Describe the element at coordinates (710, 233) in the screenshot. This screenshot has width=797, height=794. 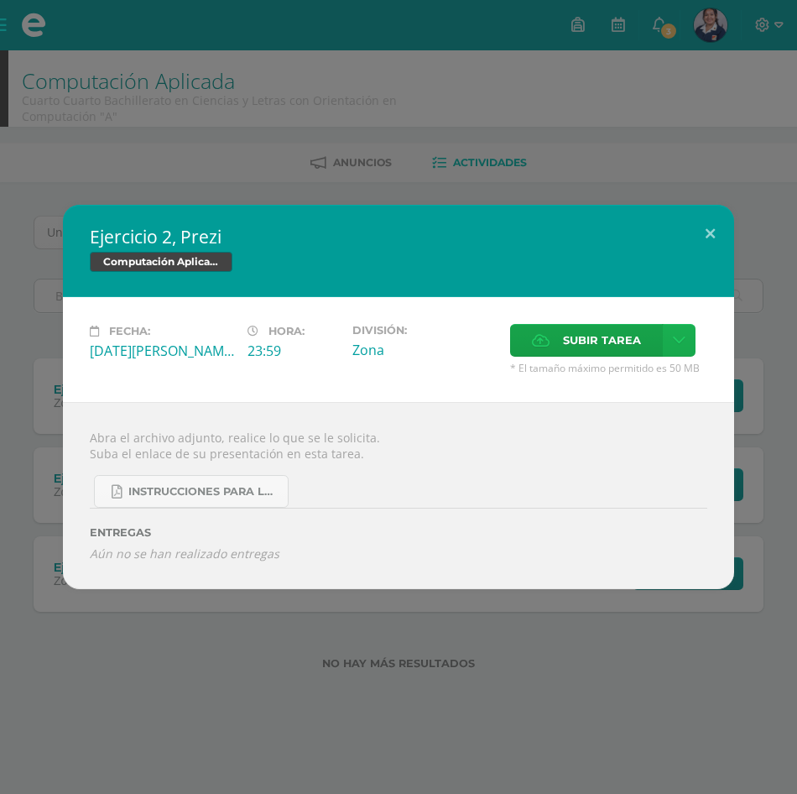
I see `button: Close (Esc)` at that location.